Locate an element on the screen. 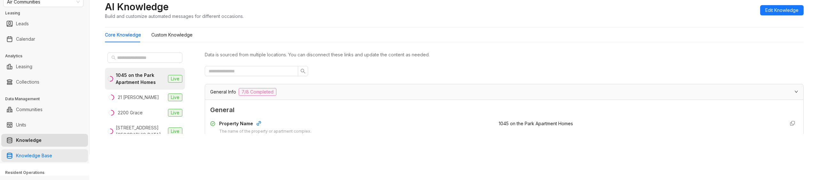 The width and height of the screenshot is (819, 180). span: General is located at coordinates (504, 110).